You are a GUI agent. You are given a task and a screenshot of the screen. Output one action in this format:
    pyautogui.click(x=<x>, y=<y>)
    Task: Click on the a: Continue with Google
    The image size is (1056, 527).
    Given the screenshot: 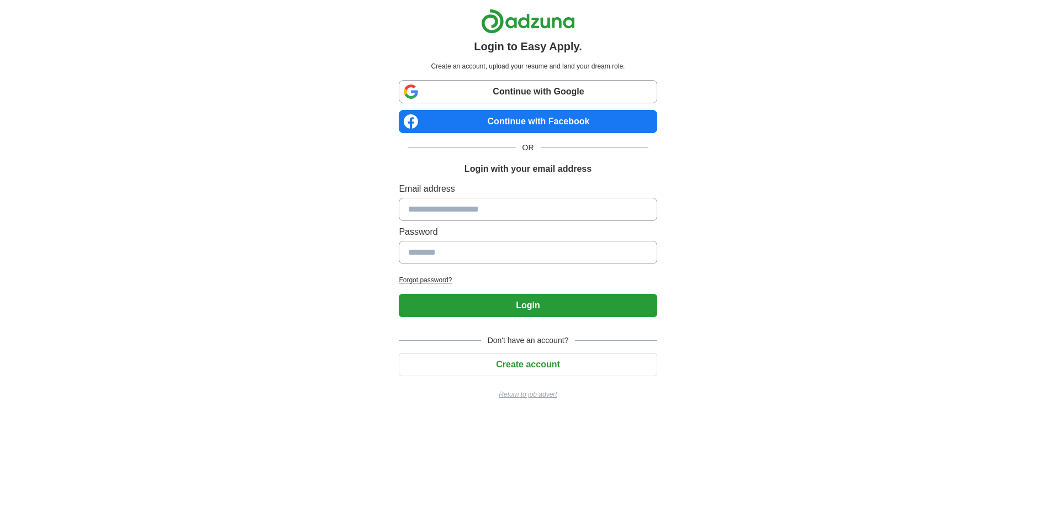 What is the action you would take?
    pyautogui.click(x=527, y=92)
    